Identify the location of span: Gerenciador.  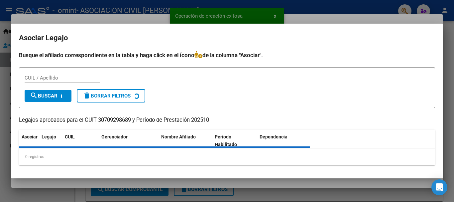
(114, 137).